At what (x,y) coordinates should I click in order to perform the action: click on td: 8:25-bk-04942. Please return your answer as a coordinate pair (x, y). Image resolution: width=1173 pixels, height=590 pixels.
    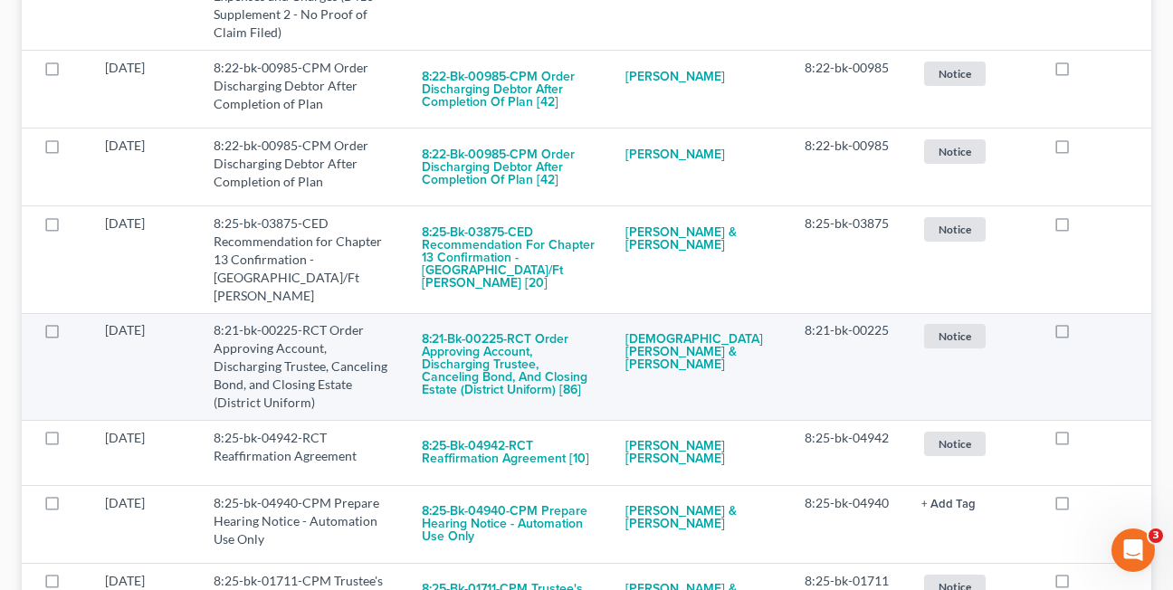
    Looking at the image, I should click on (848, 452).